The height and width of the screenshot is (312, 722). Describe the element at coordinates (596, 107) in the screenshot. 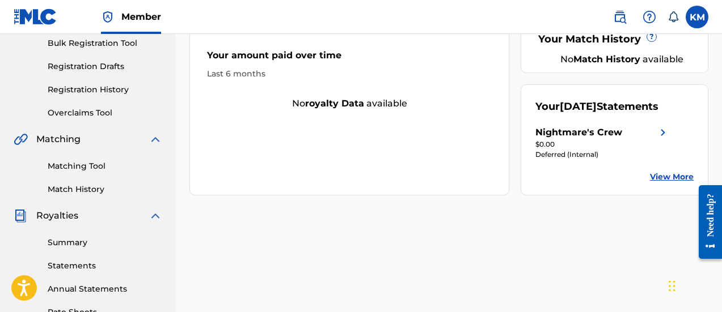

I see `div: Your Statements` at that location.